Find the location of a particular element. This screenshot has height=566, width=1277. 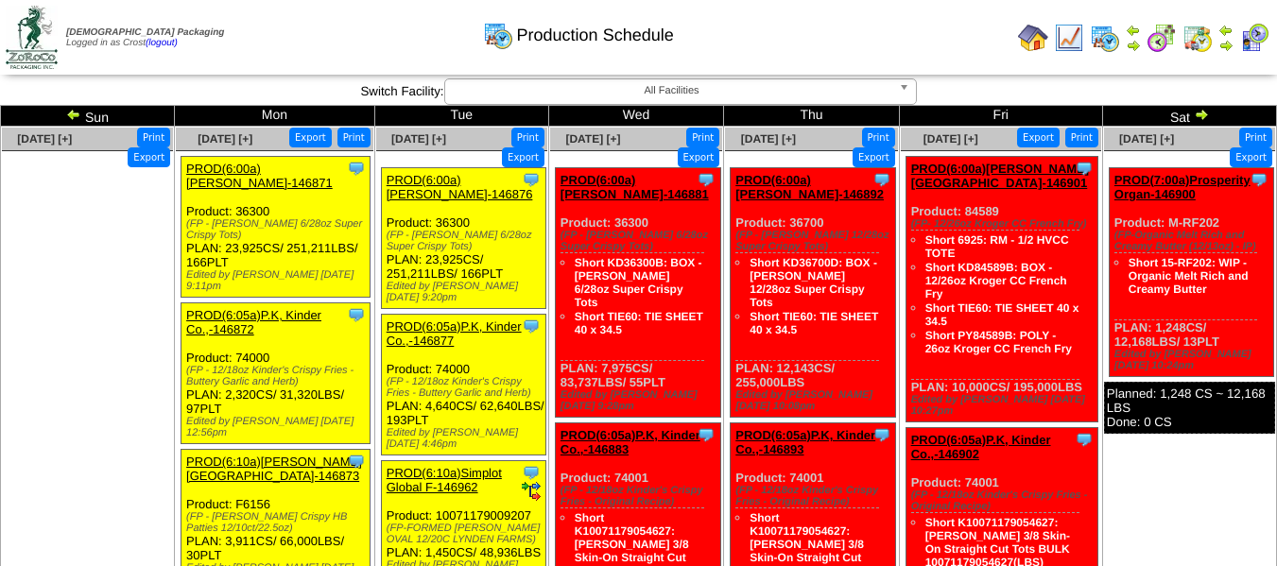

a: Short PY84589B: POLY - 26oz Kroger CC French Fry is located at coordinates (998, 342).